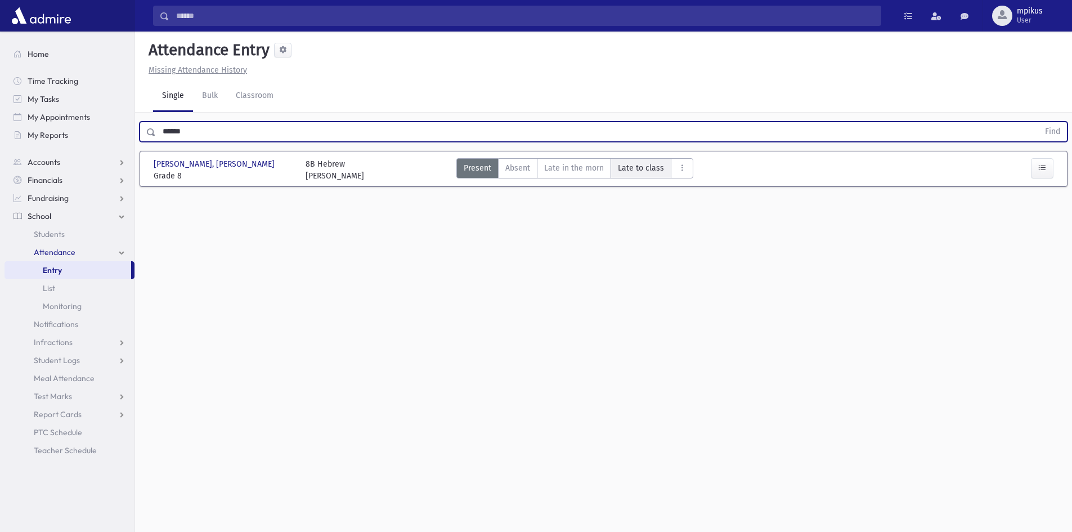  What do you see at coordinates (39, 216) in the screenshot?
I see `span: School` at bounding box center [39, 216].